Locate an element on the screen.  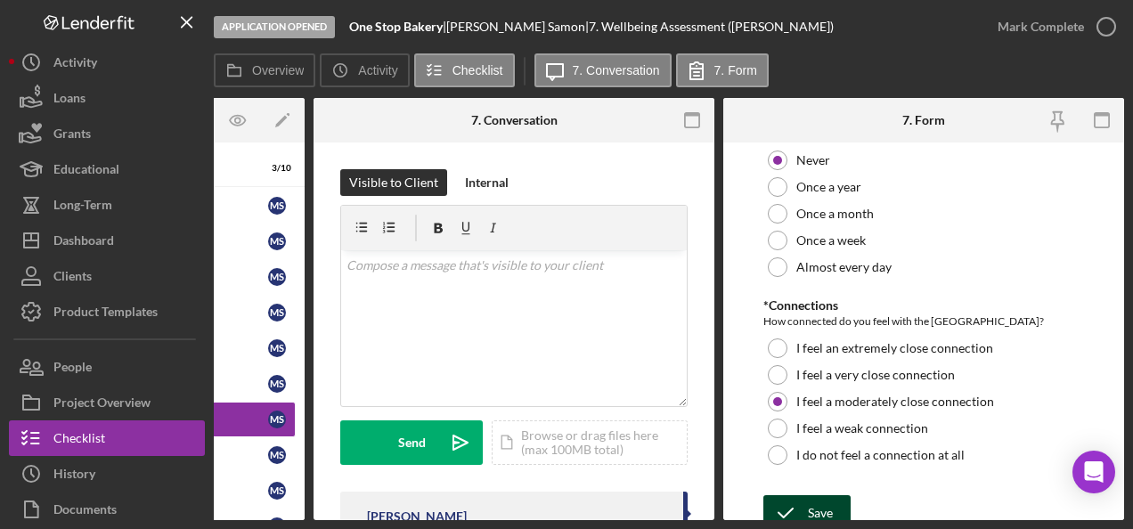
button: Send is located at coordinates (411, 443).